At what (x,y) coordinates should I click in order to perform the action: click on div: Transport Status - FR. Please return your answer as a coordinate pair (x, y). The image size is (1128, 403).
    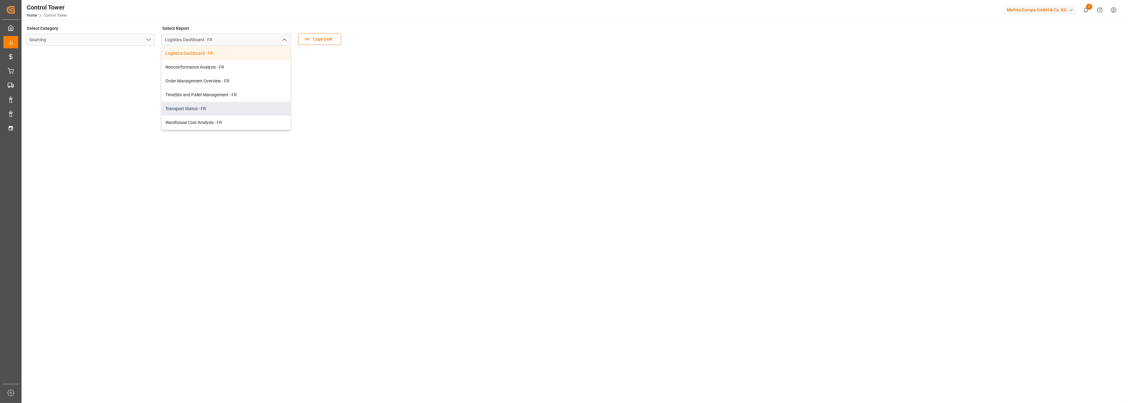
    Looking at the image, I should click on (226, 109).